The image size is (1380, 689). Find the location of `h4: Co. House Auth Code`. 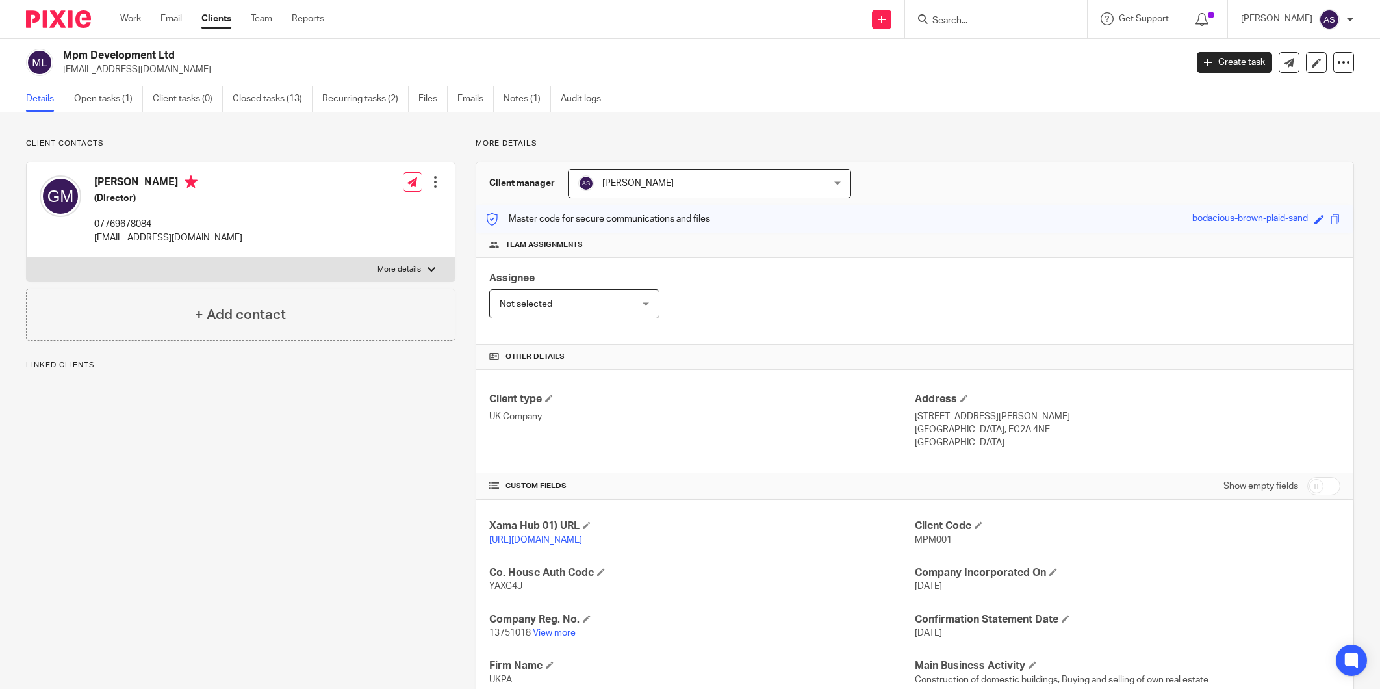

h4: Co. House Auth Code is located at coordinates (702, 572).